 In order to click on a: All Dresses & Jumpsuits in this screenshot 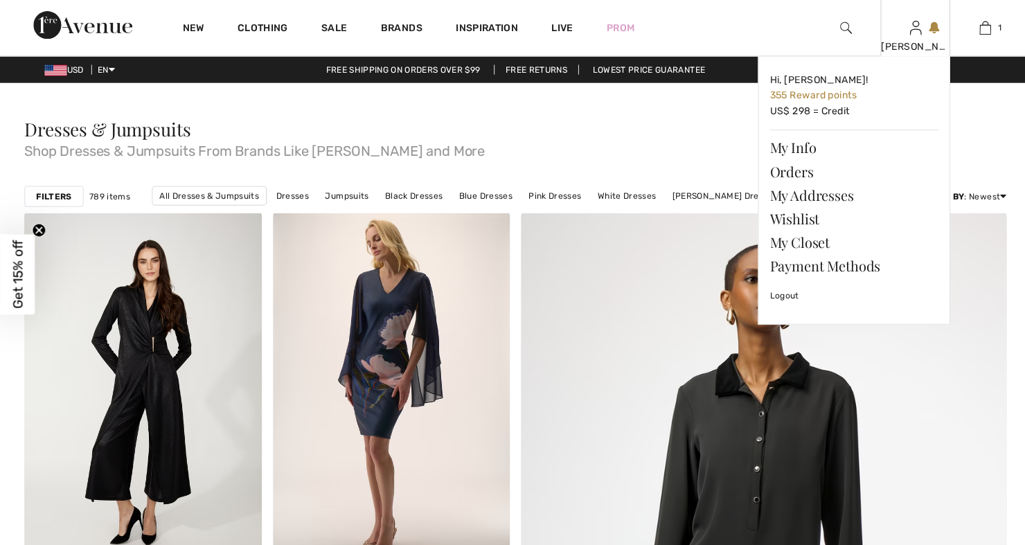, I will do `click(208, 195)`.